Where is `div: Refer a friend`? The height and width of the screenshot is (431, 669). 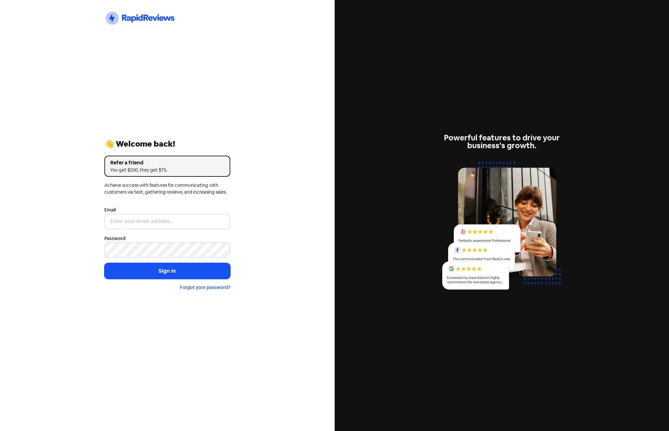 div: Refer a friend is located at coordinates (167, 163).